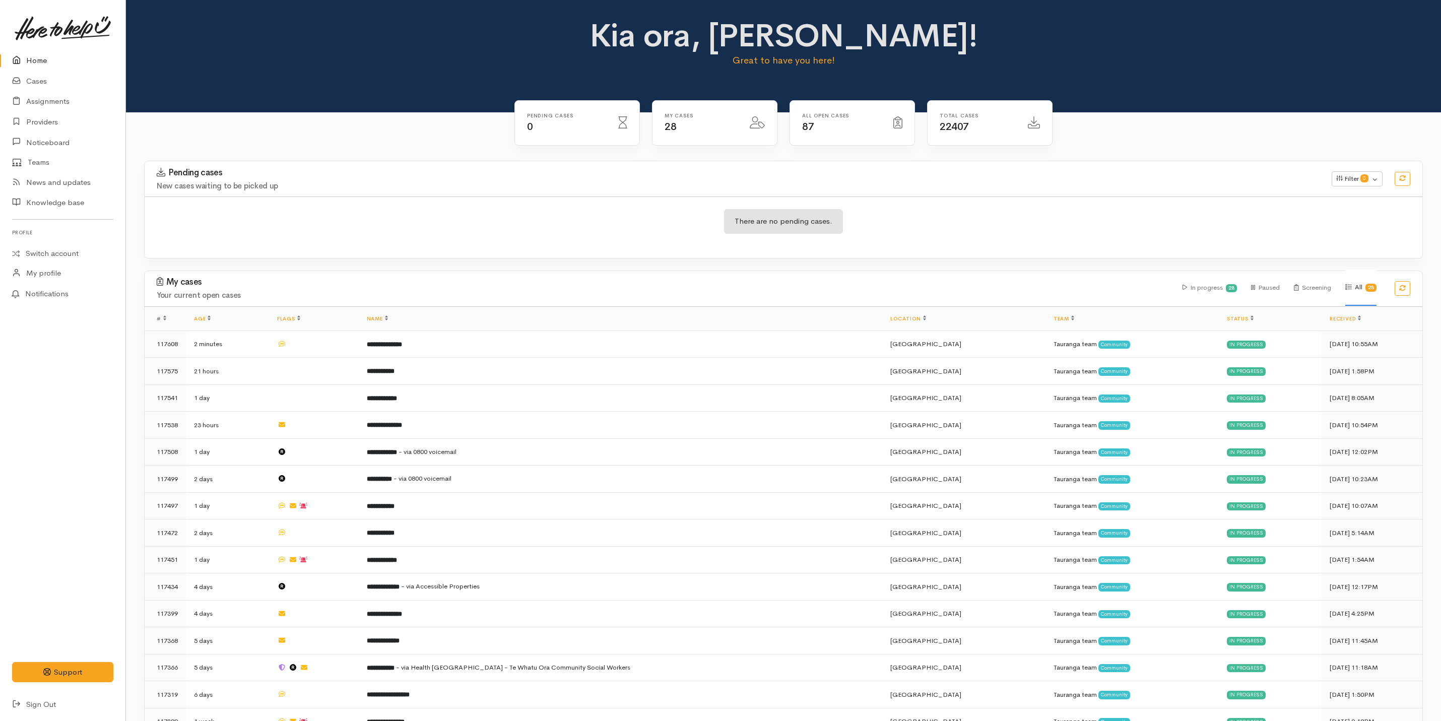 The height and width of the screenshot is (721, 1441). I want to click on h6: Pending cases, so click(566, 115).